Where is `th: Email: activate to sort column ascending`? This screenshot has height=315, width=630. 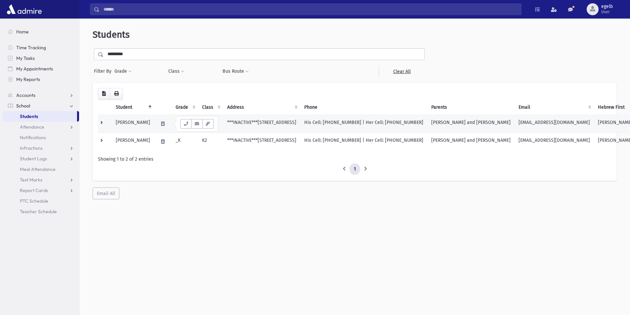
th: Email: activate to sort column ascending is located at coordinates (555, 108).